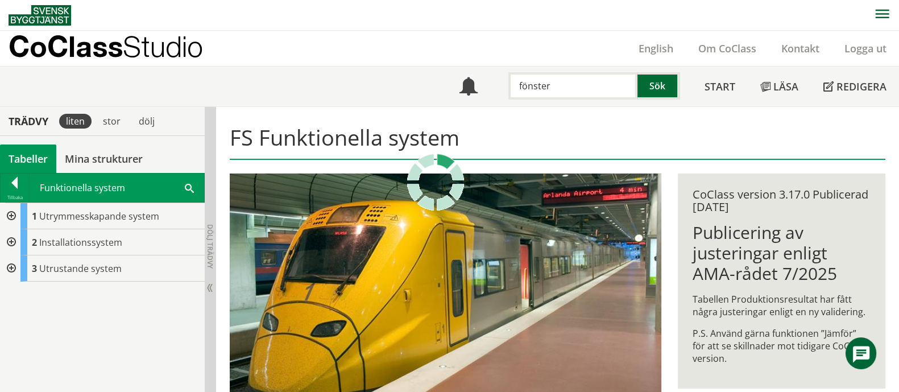  I want to click on p: Tabellen Produktionsresultat har fått några justeringar enligt en ny validering., so click(781, 305).